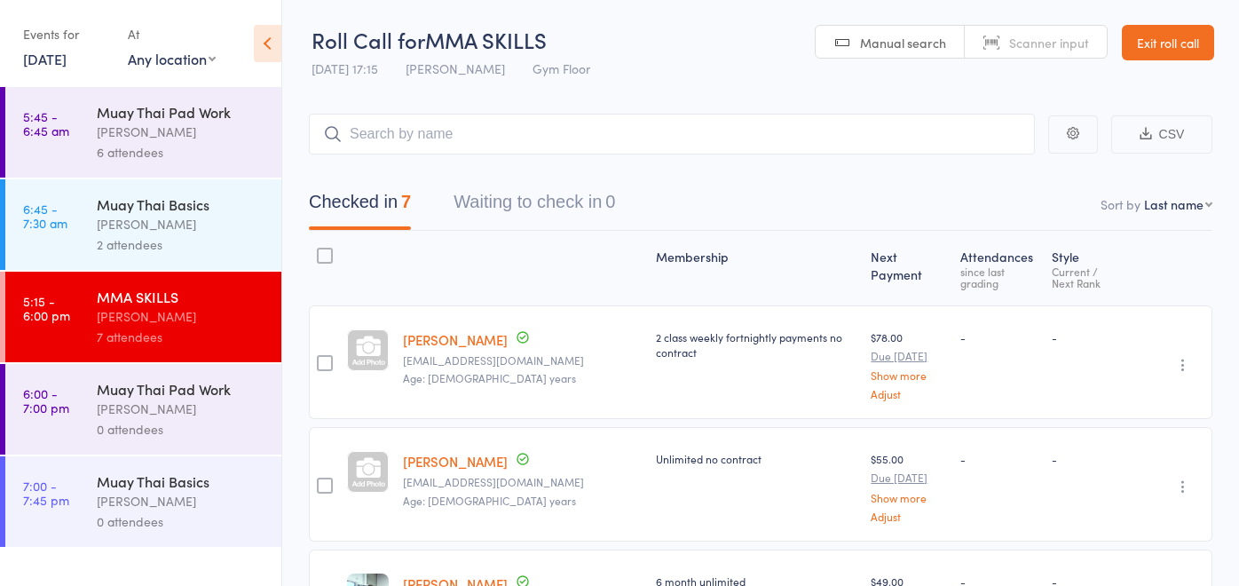  What do you see at coordinates (908, 485) in the screenshot?
I see `div: $55.00` at bounding box center [908, 485].